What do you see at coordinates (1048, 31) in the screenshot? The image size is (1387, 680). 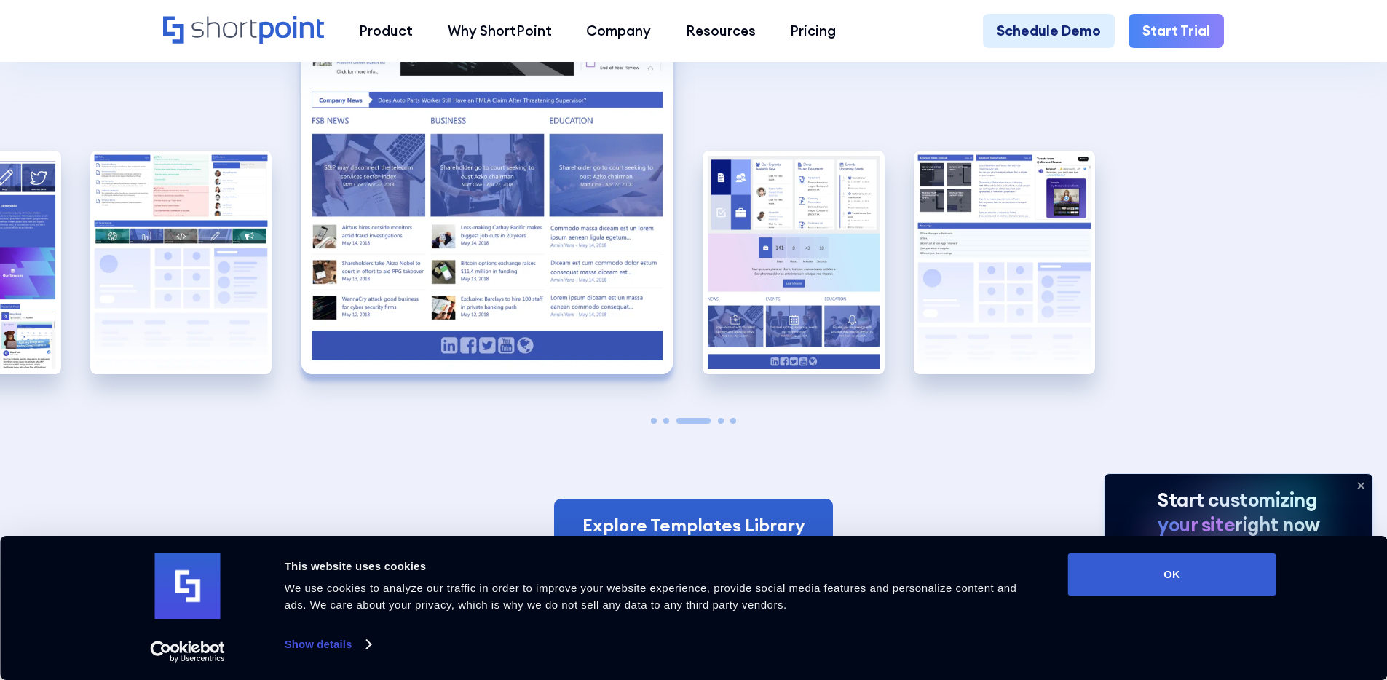 I see `a: Schedule Demo` at bounding box center [1048, 31].